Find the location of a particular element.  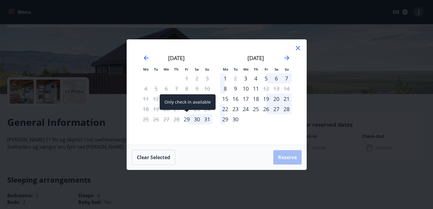

td: Not available. Sunday, August 17, 2025 is located at coordinates (207, 99).